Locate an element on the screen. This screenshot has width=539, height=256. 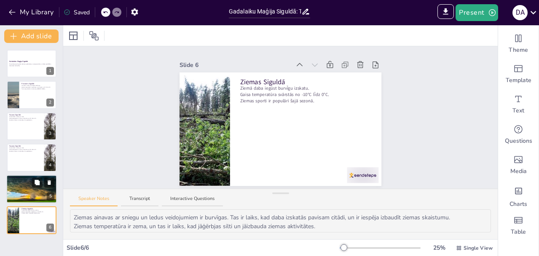
span: Single View is located at coordinates (478, 248).